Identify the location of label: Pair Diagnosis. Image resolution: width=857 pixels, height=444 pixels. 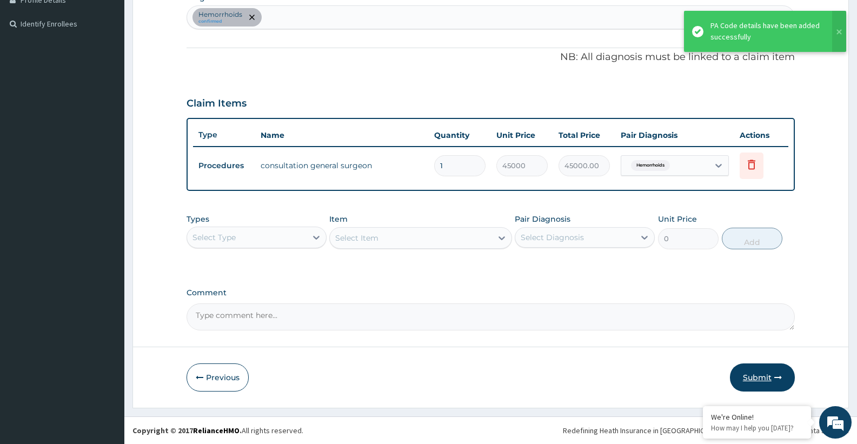
(542, 219).